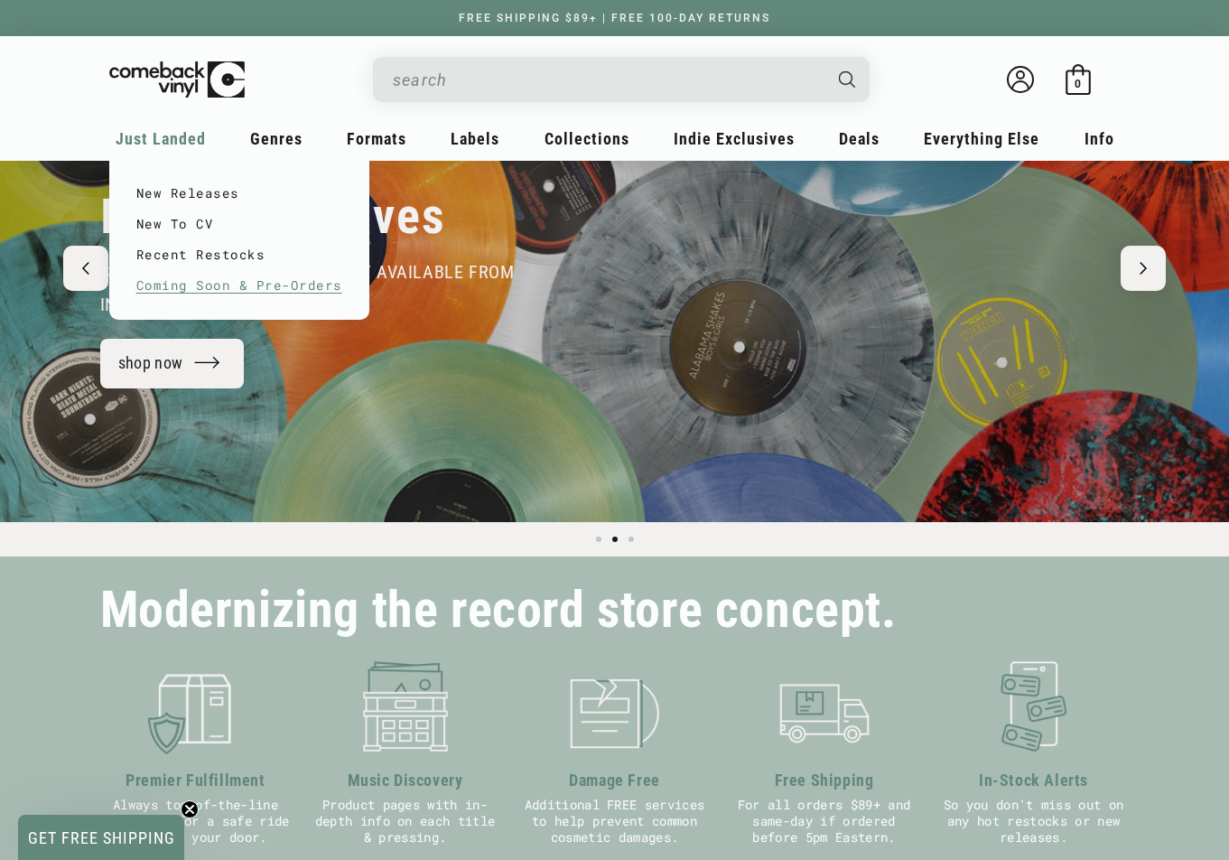 The image size is (1229, 860). I want to click on div: Search, so click(621, 79).